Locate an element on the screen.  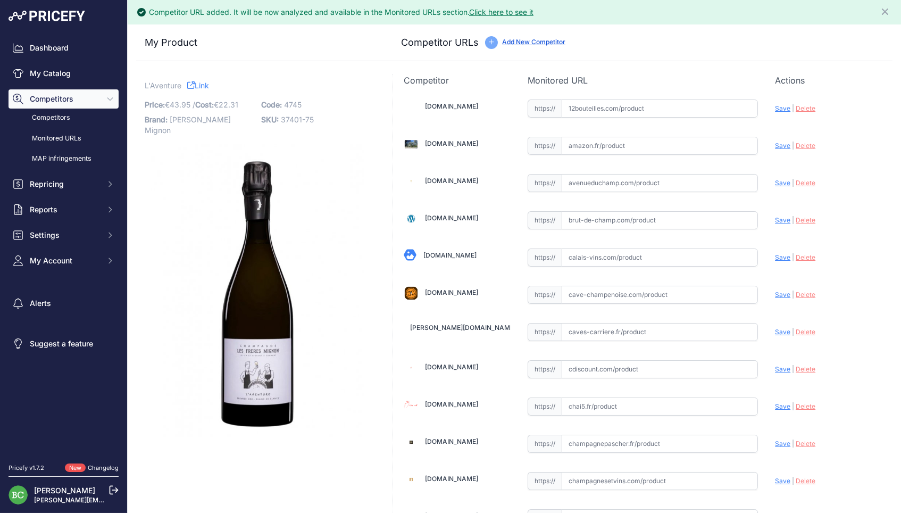
input: cdiscount.com/product is located at coordinates (660, 369).